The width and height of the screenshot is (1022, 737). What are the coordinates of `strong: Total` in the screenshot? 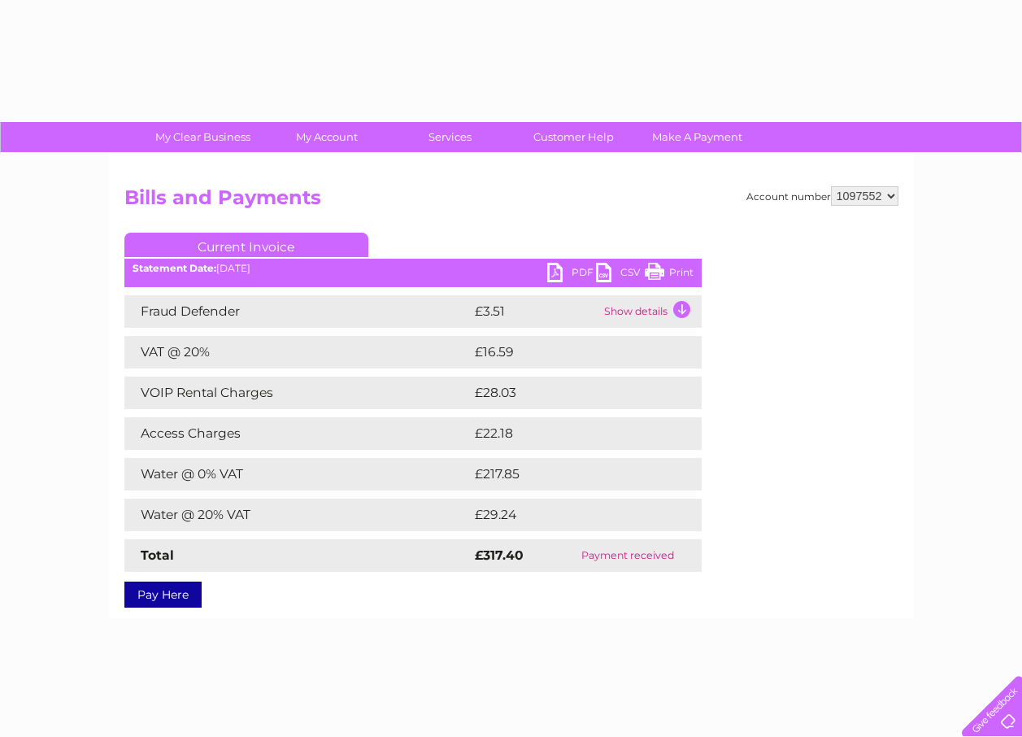 It's located at (157, 555).